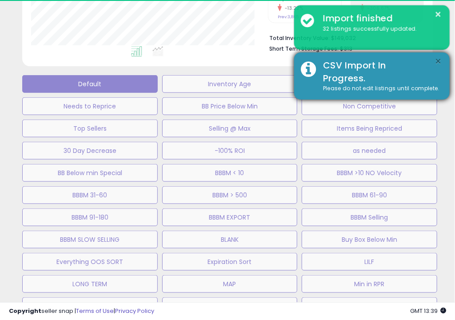 This screenshot has width=455, height=320. What do you see at coordinates (230, 128) in the screenshot?
I see `button: Selling @ Max` at bounding box center [230, 128].